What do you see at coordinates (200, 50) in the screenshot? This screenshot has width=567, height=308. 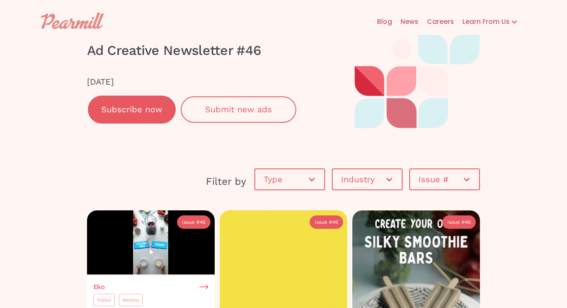 I see `h1: Ad Creative Newsletter #46` at bounding box center [200, 50].